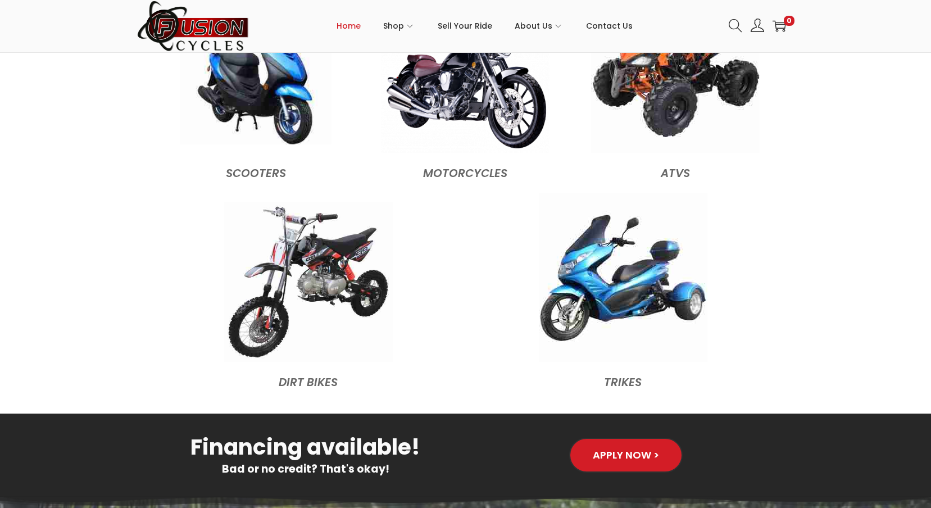 The width and height of the screenshot is (931, 508). What do you see at coordinates (609, 26) in the screenshot?
I see `span: Contact Us` at bounding box center [609, 26].